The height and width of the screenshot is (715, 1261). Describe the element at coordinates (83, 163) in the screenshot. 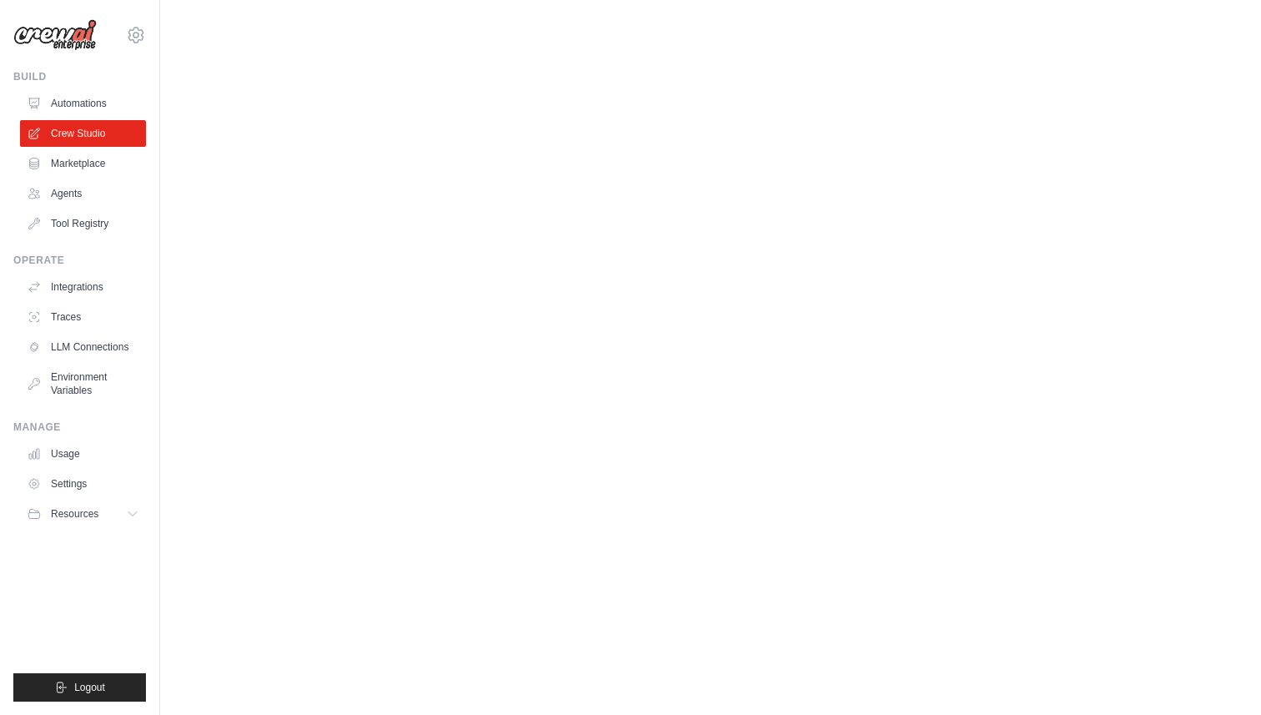

I see `a: Marketplace` at that location.